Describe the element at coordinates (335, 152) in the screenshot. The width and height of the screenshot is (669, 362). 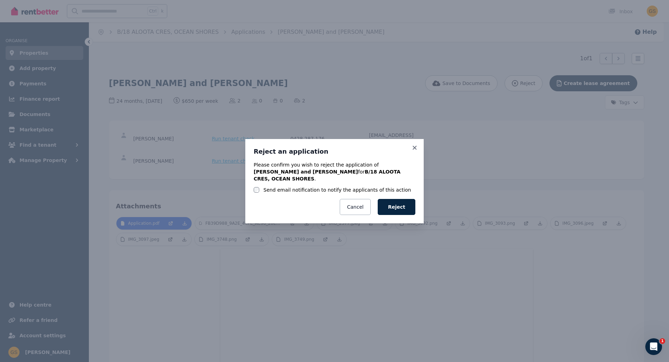
I see `h3: Reject an application` at that location.